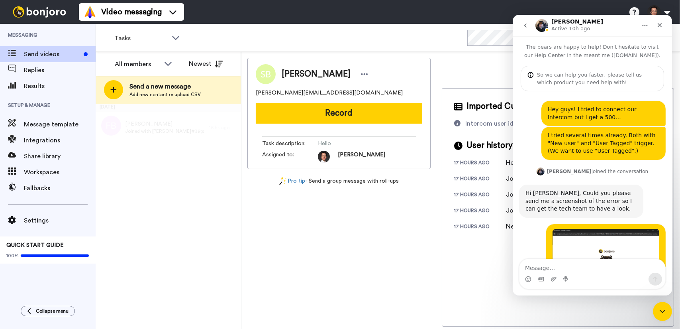  I want to click on span: Imported Customer Info, so click(513, 106).